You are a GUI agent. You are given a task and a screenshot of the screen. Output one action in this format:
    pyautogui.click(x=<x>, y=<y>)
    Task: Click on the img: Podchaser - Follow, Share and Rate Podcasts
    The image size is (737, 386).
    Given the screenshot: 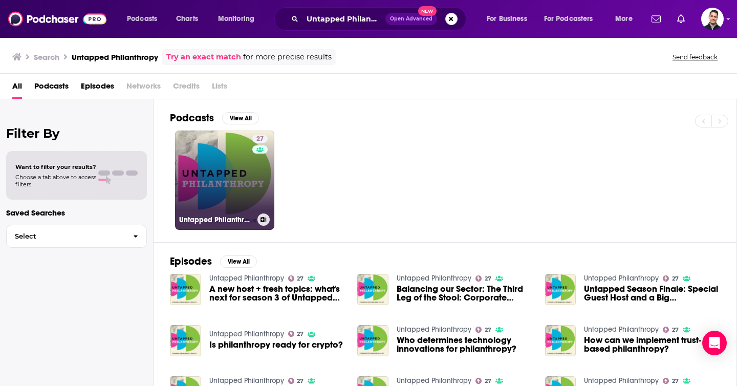 What is the action you would take?
    pyautogui.click(x=57, y=19)
    